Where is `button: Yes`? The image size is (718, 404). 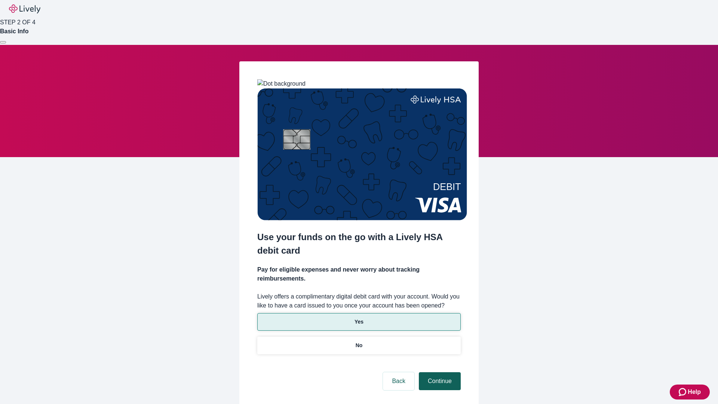 button: Yes is located at coordinates (359, 322).